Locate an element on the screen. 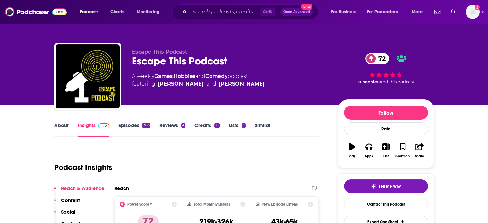  a: Bill Sunderland is located at coordinates (180, 84).